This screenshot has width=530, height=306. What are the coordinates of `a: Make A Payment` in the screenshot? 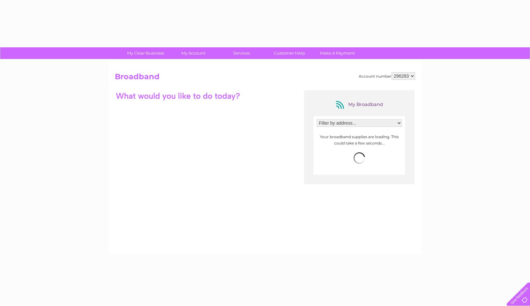 It's located at (337, 53).